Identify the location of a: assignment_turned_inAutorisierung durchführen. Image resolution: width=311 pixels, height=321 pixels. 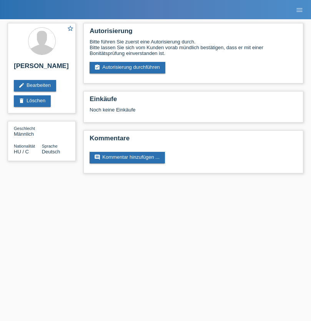
(127, 68).